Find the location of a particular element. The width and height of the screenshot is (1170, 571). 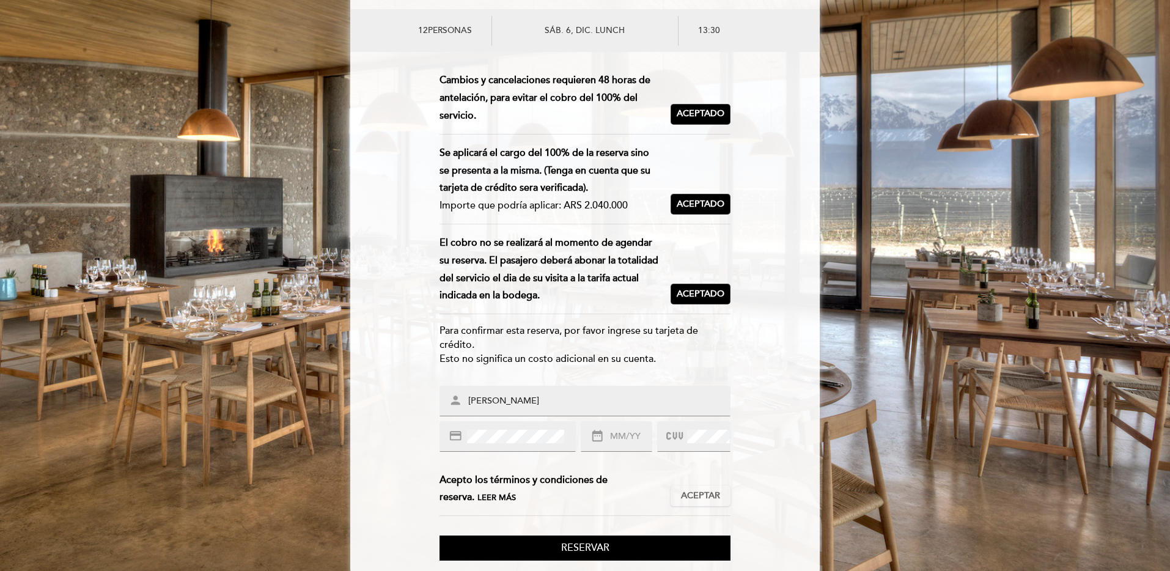

span: Leer más is located at coordinates (496, 497).